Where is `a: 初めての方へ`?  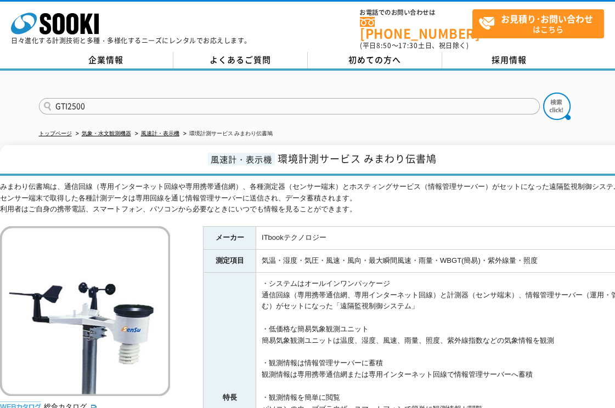 a: 初めての方へ is located at coordinates (374, 60).